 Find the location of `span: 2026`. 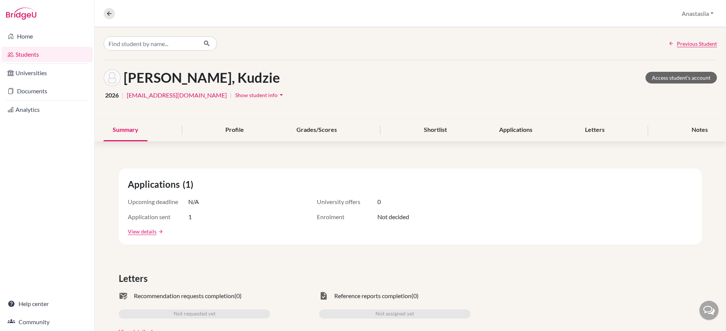

span: 2026 is located at coordinates (112, 95).